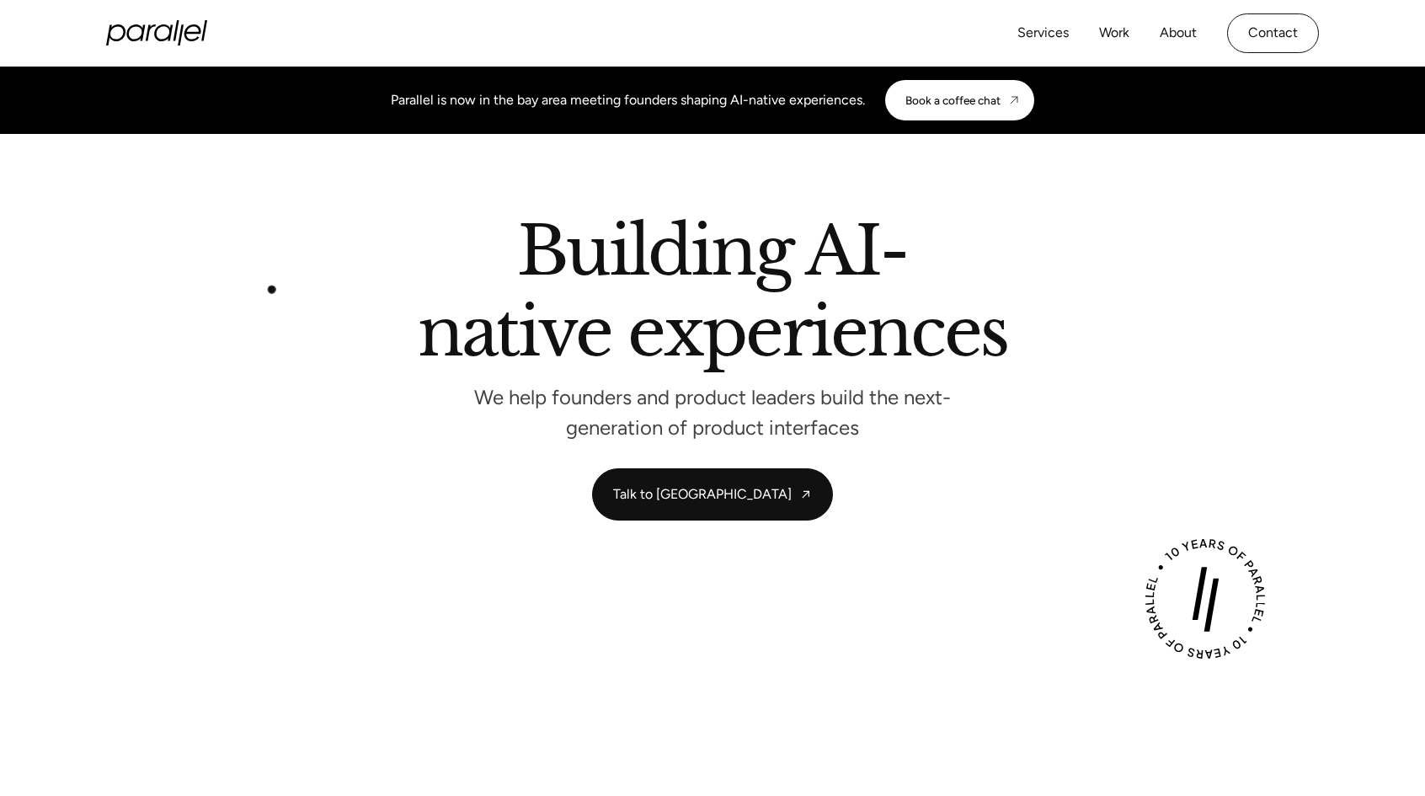  I want to click on p: We help founders and product leaders build the next-generation of product interfaces, so click(712, 412).